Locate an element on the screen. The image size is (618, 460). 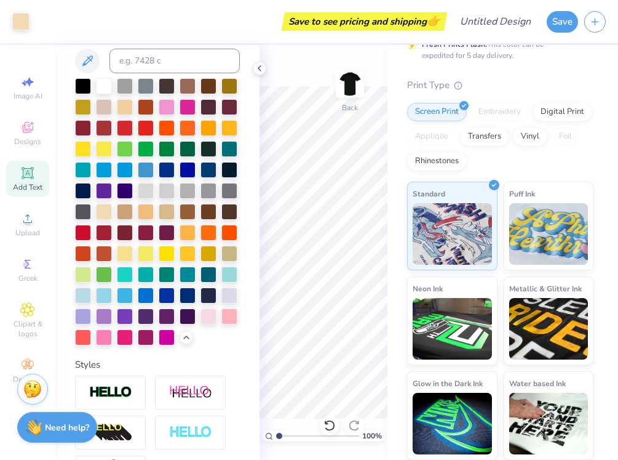
div: Print Type is located at coordinates (500, 85).